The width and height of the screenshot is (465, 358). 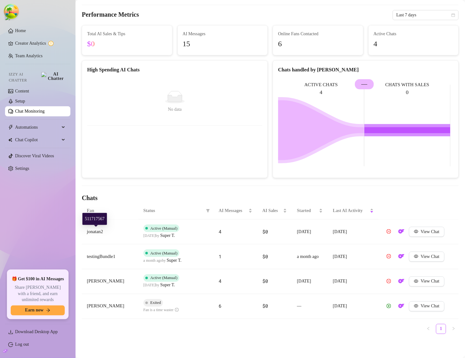 I want to click on span: AI Messages, so click(x=223, y=34).